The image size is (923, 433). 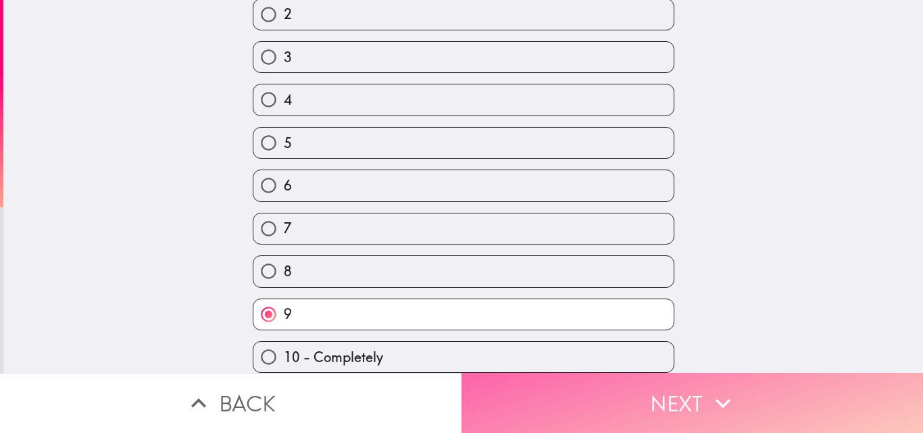 I want to click on button: 6, so click(x=463, y=185).